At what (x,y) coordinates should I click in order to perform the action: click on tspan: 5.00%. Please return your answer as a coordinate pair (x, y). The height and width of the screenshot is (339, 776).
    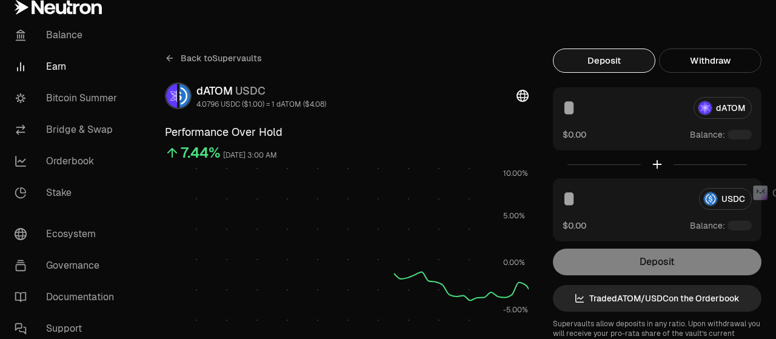
    Looking at the image, I should click on (514, 216).